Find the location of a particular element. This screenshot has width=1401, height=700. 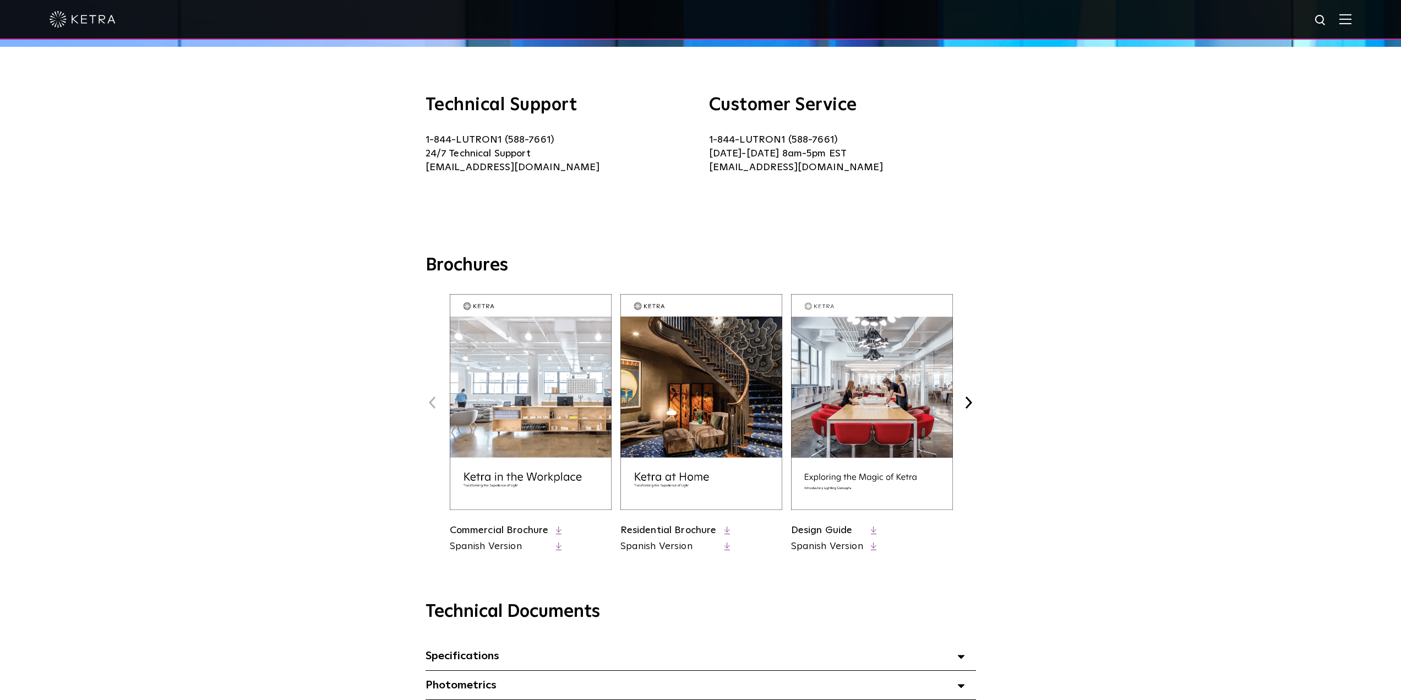

h3: Technical Support is located at coordinates (559, 105).